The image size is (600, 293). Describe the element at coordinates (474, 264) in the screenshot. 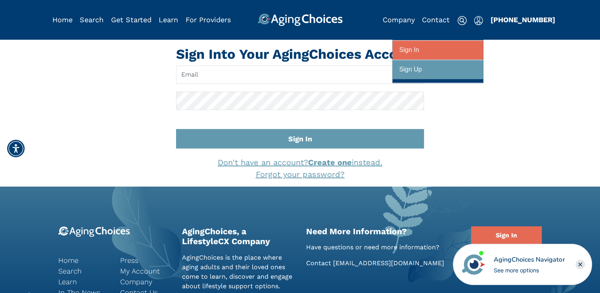

I see `img: avatar` at that location.